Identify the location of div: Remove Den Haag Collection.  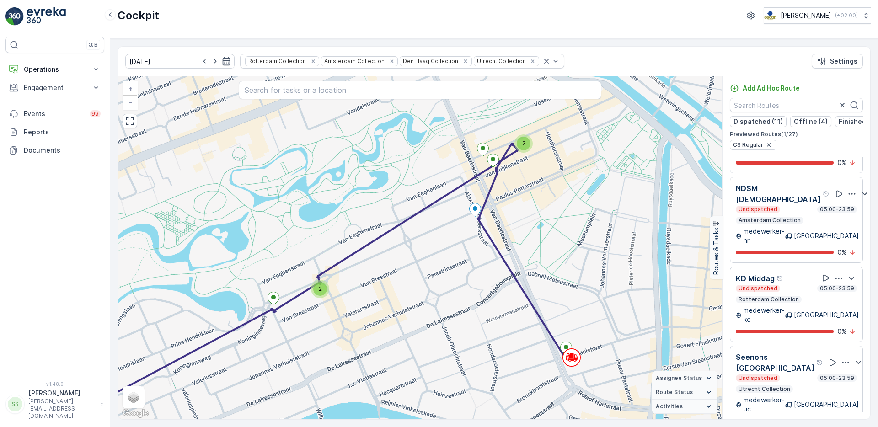
(465, 61).